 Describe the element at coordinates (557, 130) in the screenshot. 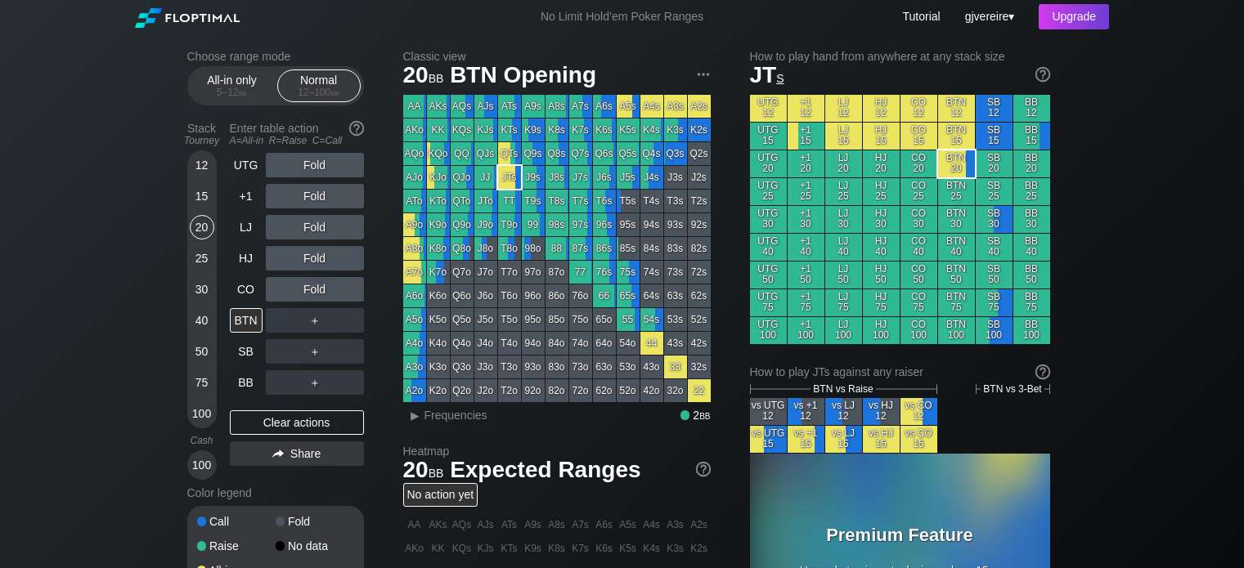

I see `div: K8s` at that location.